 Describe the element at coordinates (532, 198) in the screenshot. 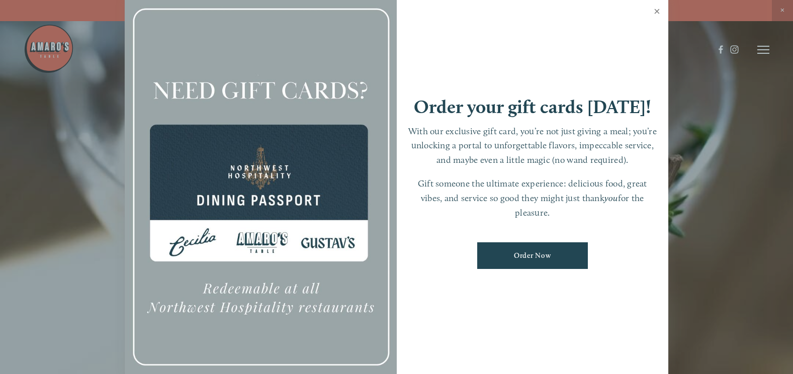

I see `p: Gift someone the ultimate experience: delicious food, great vibes, and service so good they might...` at that location.